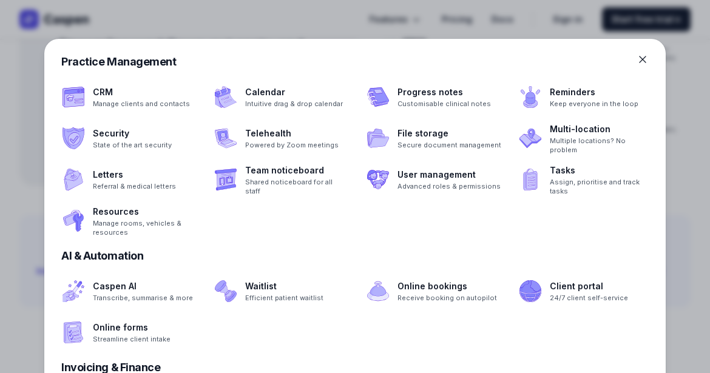 This screenshot has height=373, width=710. Describe the element at coordinates (132, 134) in the screenshot. I see `a: Security` at that location.